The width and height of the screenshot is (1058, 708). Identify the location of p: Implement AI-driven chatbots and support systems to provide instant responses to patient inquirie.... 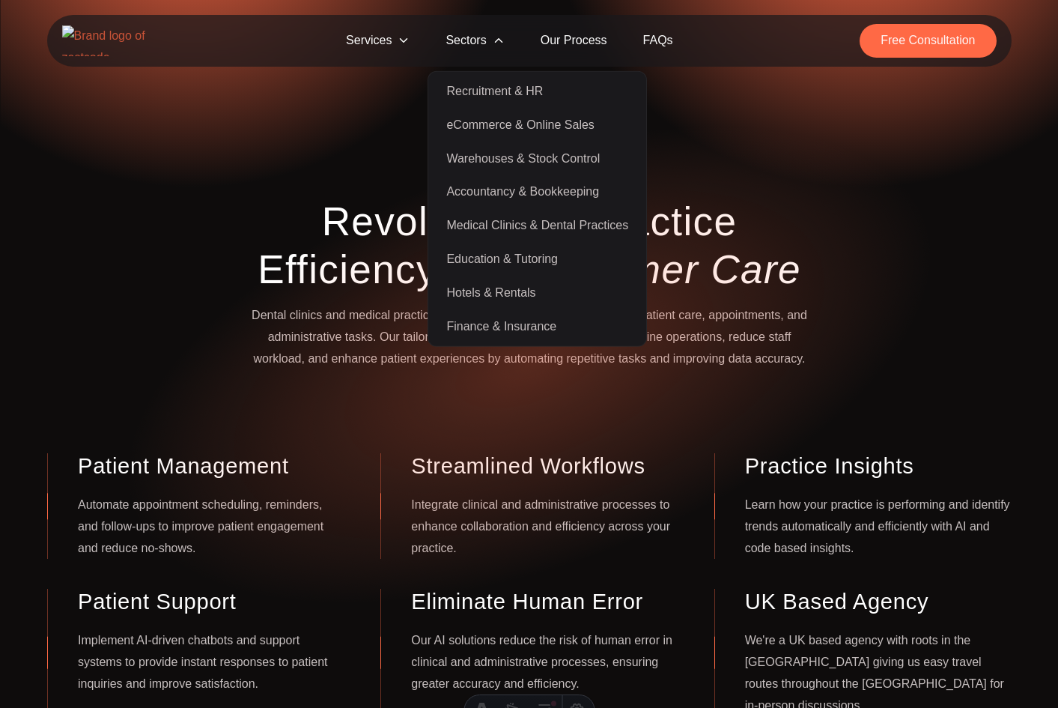
(211, 663).